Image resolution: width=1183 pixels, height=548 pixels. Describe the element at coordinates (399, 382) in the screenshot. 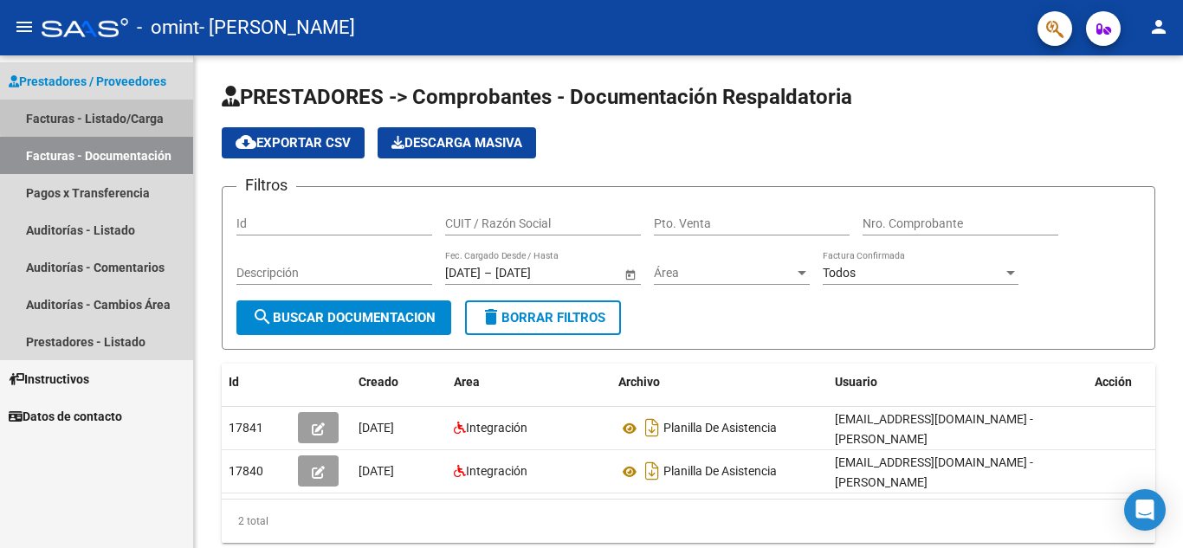

I see `datatable-header-cell: Creado` at that location.